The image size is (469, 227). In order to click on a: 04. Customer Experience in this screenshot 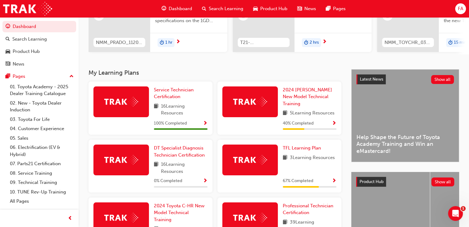, I will do `click(42, 129)`.